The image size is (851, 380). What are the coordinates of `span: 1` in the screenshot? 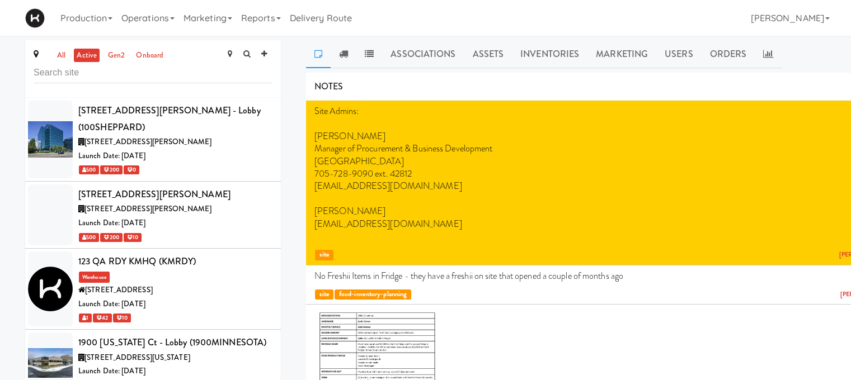 It's located at (85, 318).